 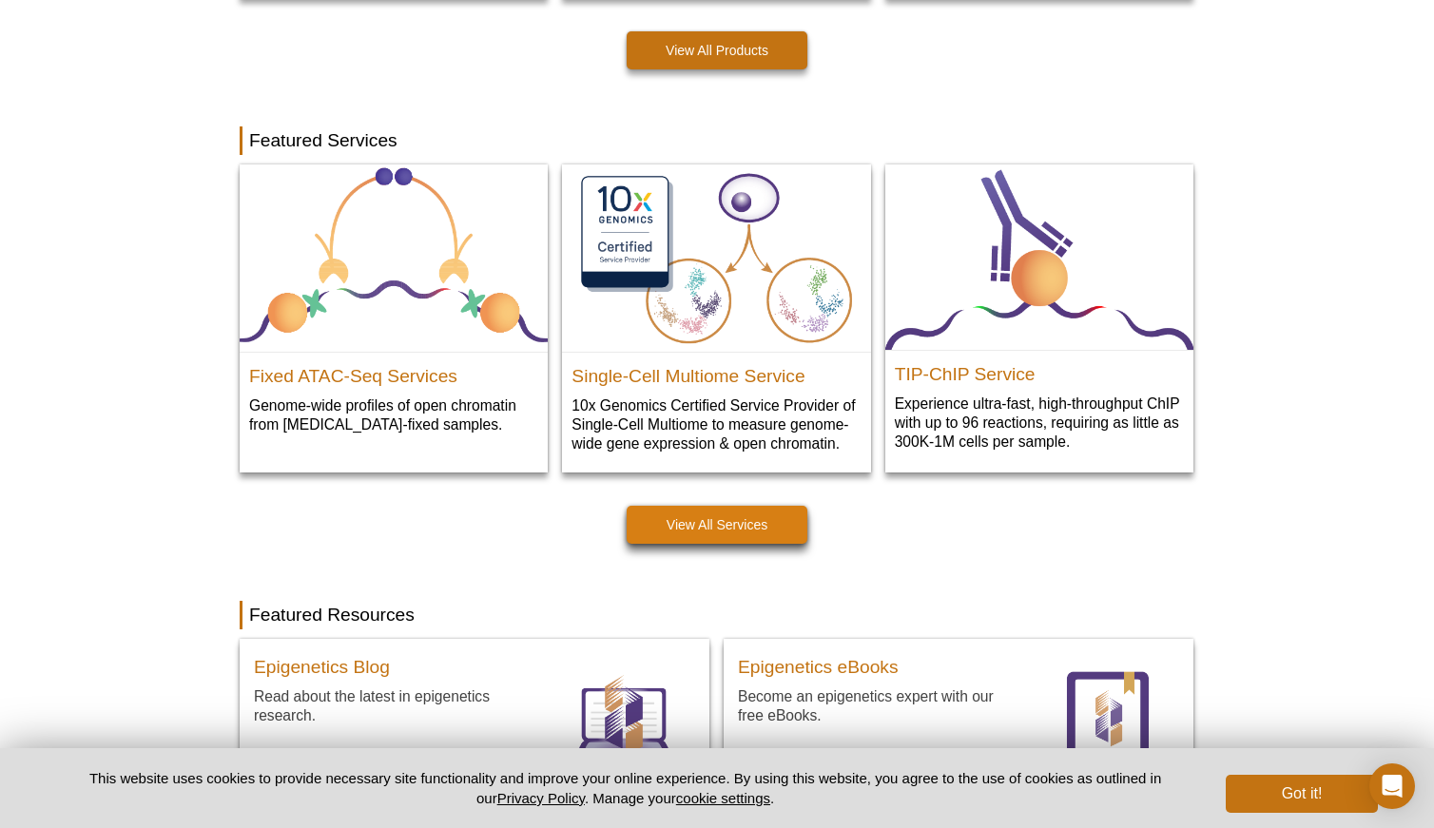 What do you see at coordinates (1039, 370) in the screenshot?
I see `h2: TIP-ChIP Service` at bounding box center [1039, 370].